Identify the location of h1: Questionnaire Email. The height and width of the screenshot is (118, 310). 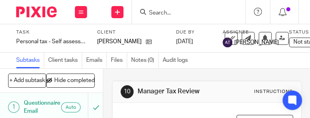
(43, 107).